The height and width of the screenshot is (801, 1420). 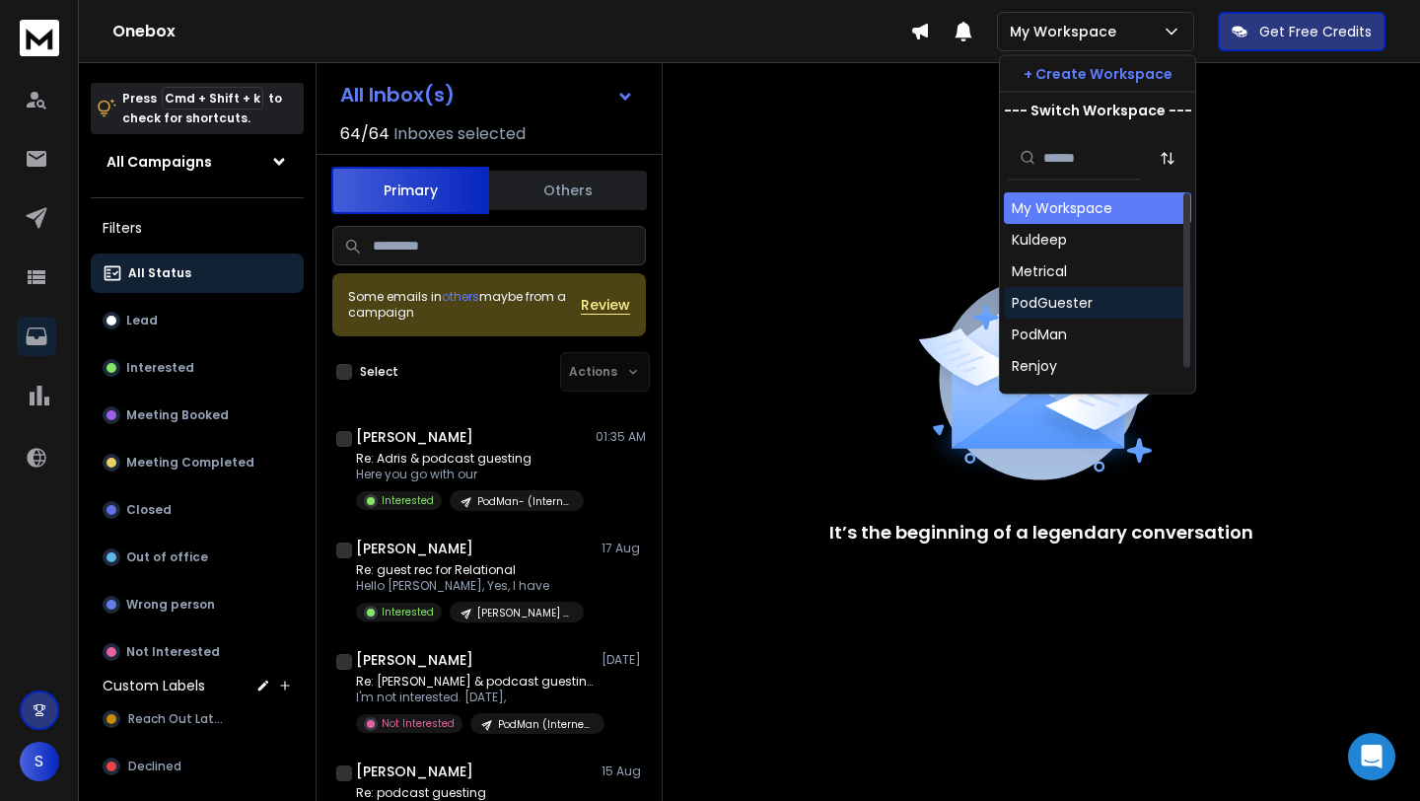 I want to click on button: Sort by Sort A-Z, so click(x=1167, y=158).